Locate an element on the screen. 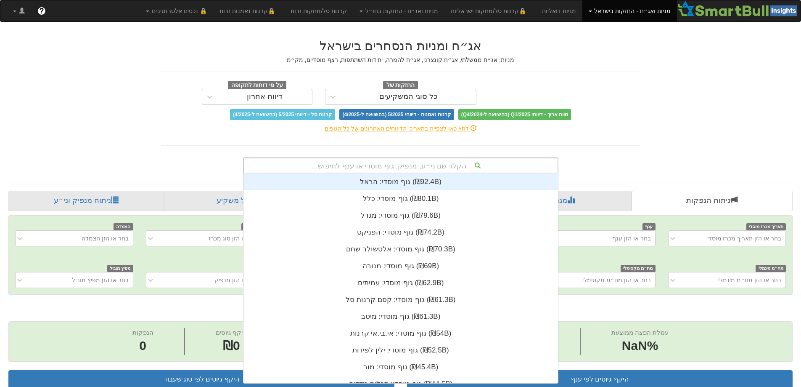 The height and width of the screenshot is (387, 801). span: עמלת הפצה ממוצעת is located at coordinates (640, 332).